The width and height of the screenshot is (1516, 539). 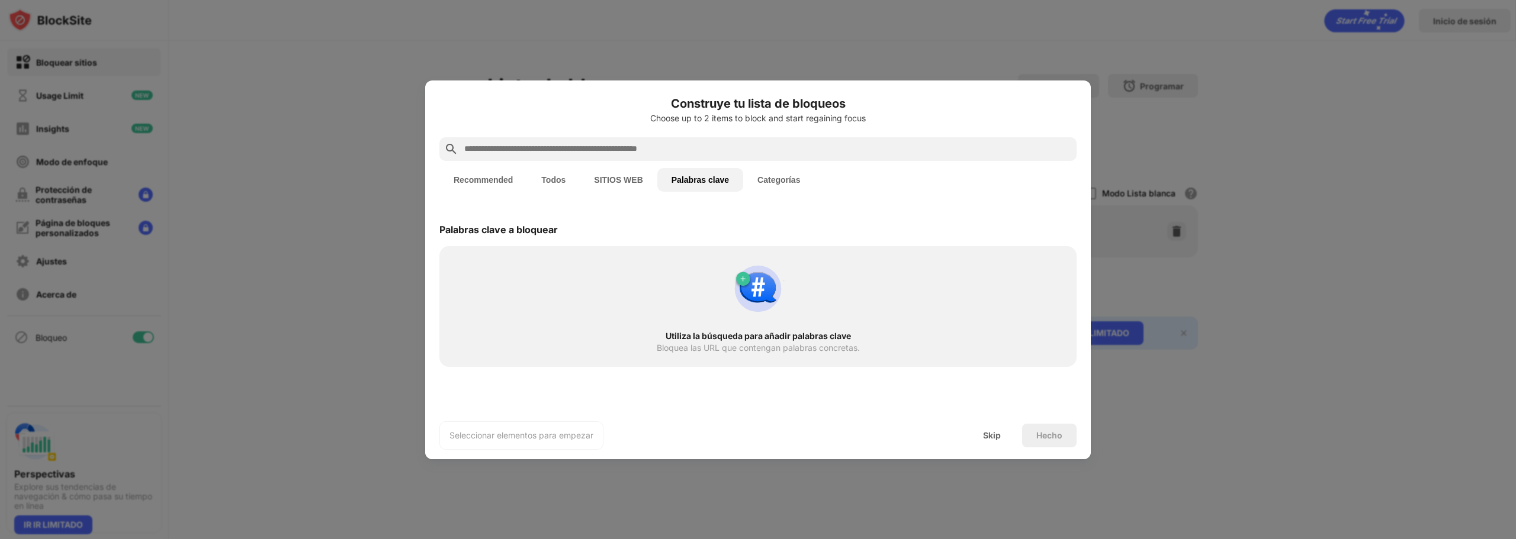 I want to click on h6: Construye tu lista de bloqueos, so click(x=758, y=104).